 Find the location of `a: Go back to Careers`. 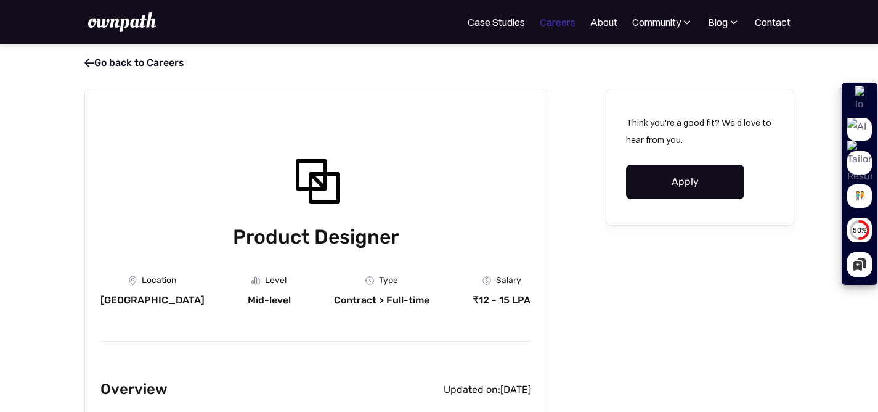

a: Go back to Careers is located at coordinates (134, 62).